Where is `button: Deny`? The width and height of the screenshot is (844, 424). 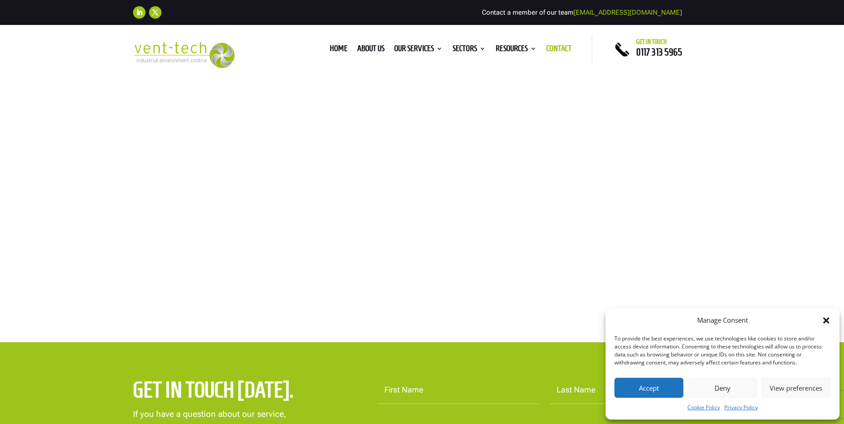 button: Deny is located at coordinates (722, 388).